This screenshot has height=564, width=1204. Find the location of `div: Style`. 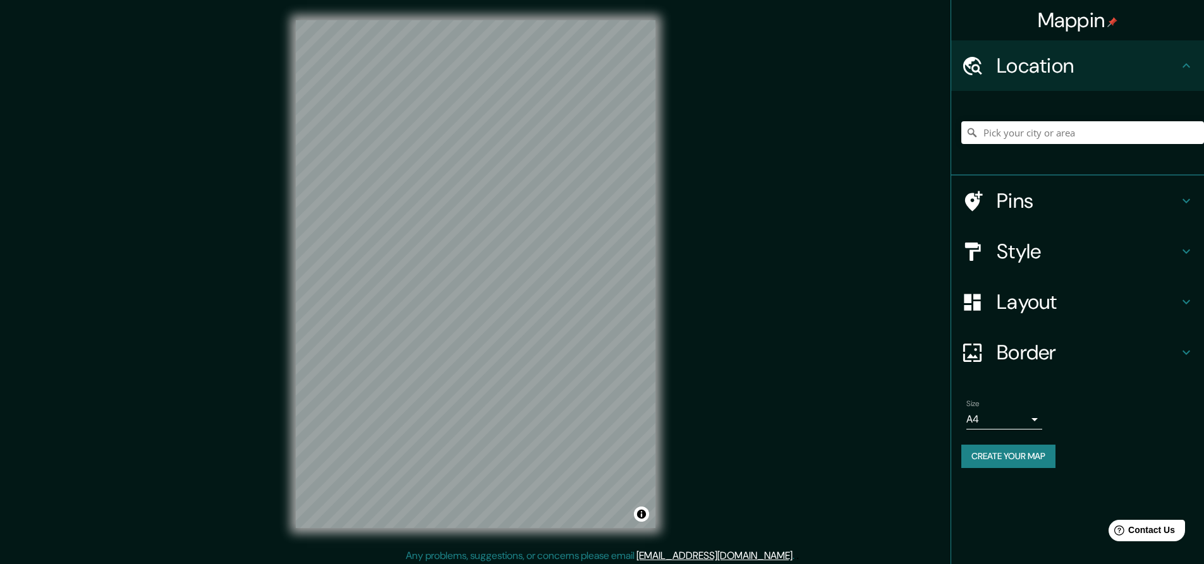

div: Style is located at coordinates (1077, 251).